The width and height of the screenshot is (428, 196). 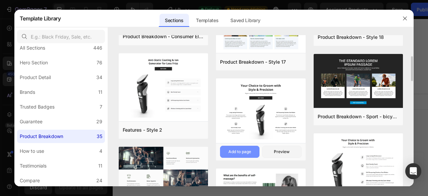 What do you see at coordinates (99, 77) in the screenshot?
I see `div: 34` at bounding box center [99, 77].